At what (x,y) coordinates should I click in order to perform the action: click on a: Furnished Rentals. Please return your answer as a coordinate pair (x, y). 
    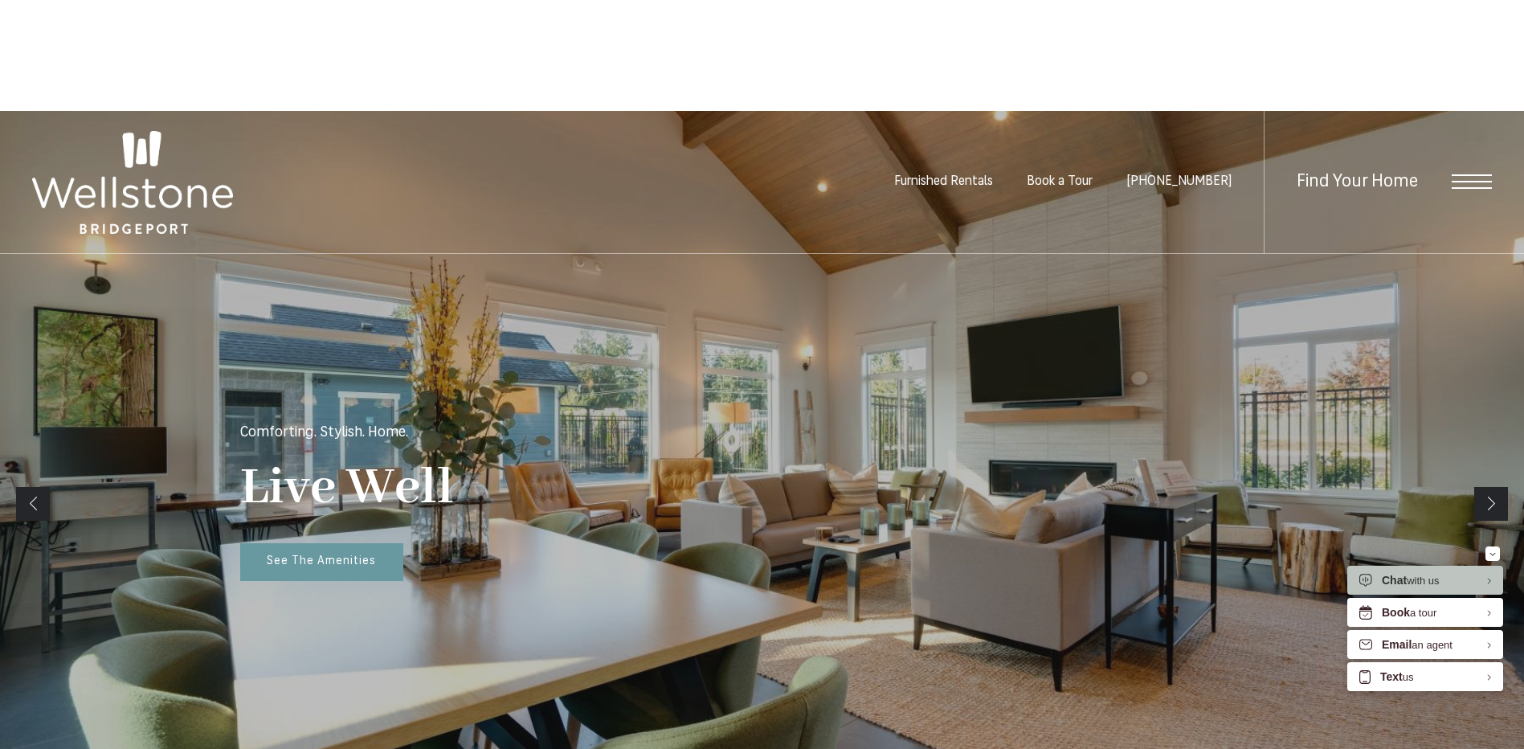
    Looking at the image, I should click on (943, 182).